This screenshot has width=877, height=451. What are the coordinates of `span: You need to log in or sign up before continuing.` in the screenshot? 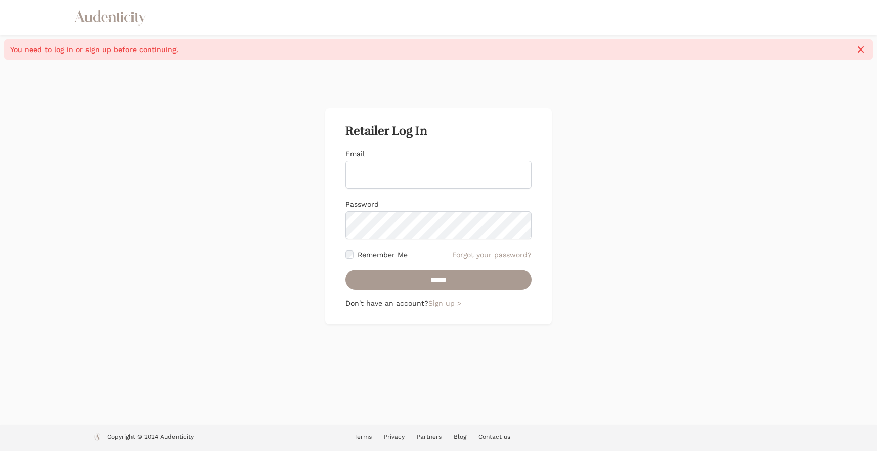 It's located at (430, 50).